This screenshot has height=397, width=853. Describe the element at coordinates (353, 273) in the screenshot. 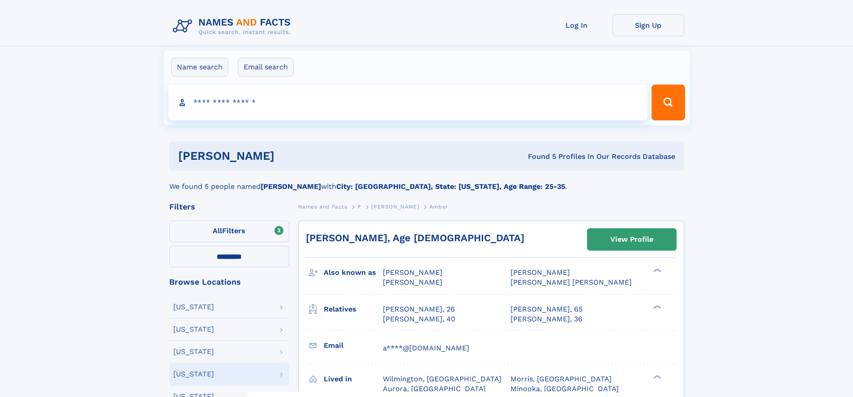

I see `h3: Also known as` at that location.